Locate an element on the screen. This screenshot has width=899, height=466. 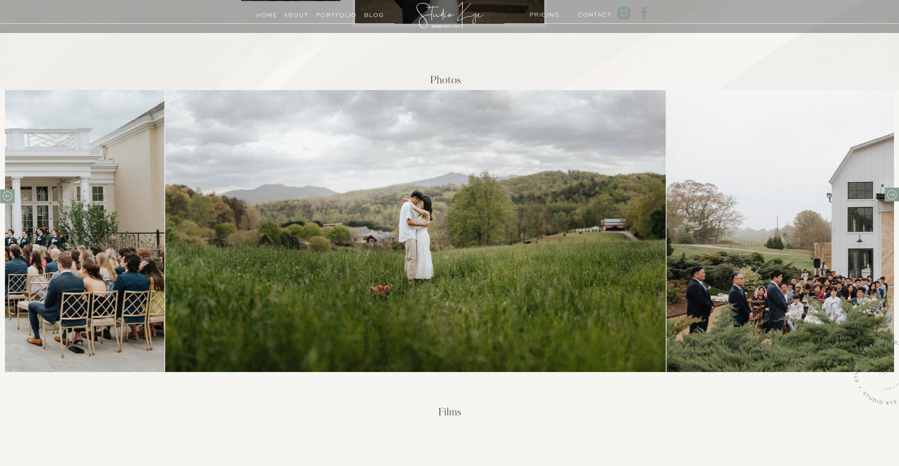
h3: Portfolio is located at coordinates (332, 13).